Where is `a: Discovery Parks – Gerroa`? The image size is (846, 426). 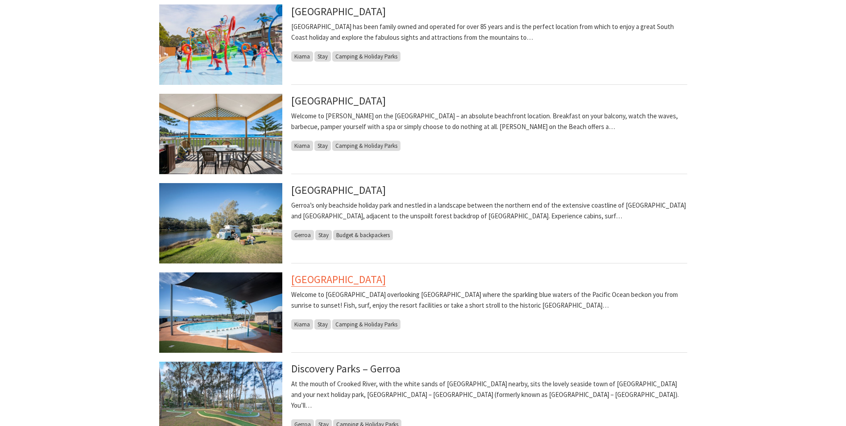 a: Discovery Parks – Gerroa is located at coordinates (346, 368).